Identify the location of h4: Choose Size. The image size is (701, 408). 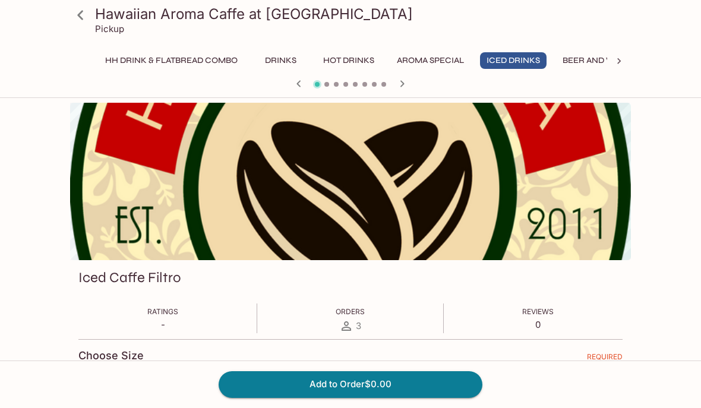
(111, 356).